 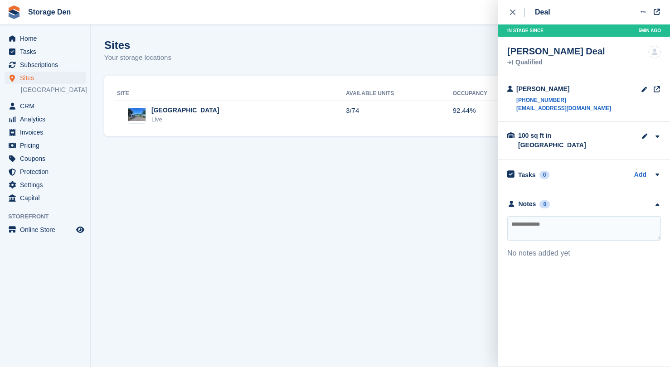 I want to click on span: Subscriptions, so click(x=47, y=65).